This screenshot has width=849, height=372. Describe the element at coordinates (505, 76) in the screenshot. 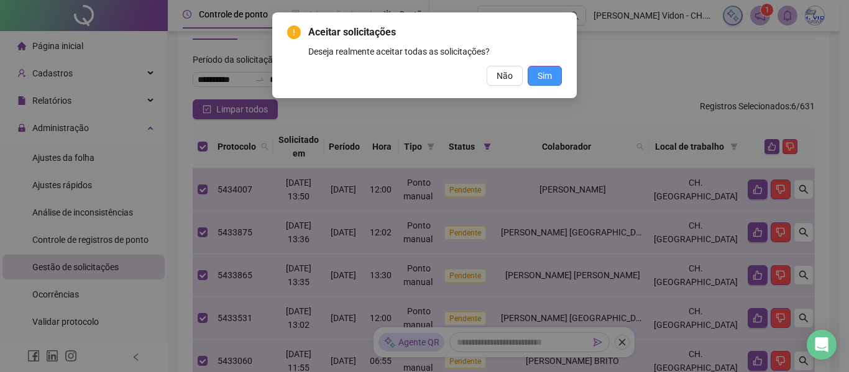

I see `span: Não` at that location.